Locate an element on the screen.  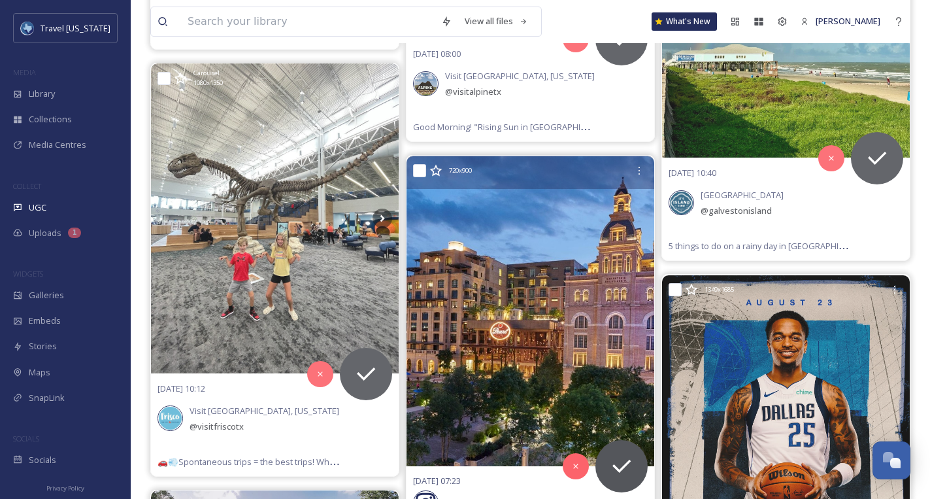
img: 37038149_264668580994132_8124677956103569408_n.jpg is located at coordinates (426, 84).